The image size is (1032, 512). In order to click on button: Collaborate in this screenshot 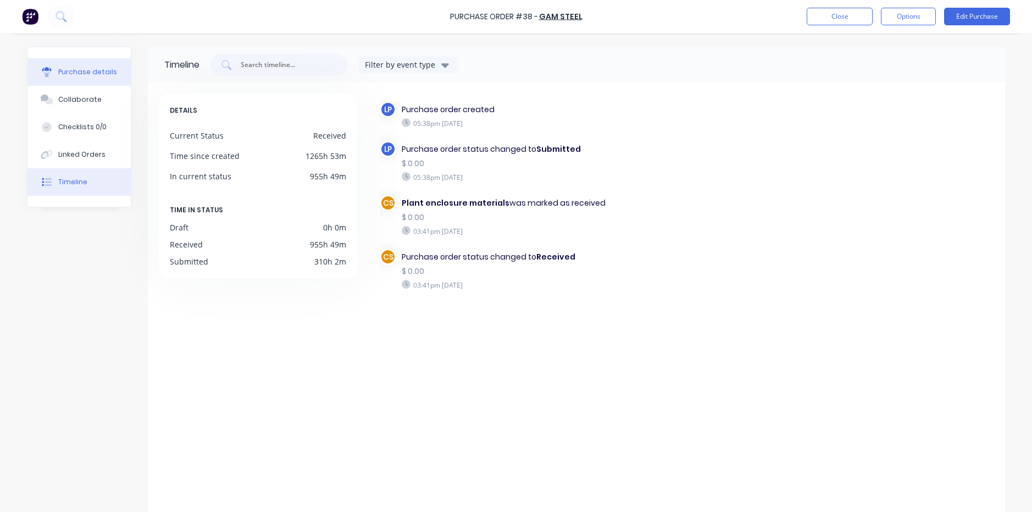, I will do `click(79, 99)`.